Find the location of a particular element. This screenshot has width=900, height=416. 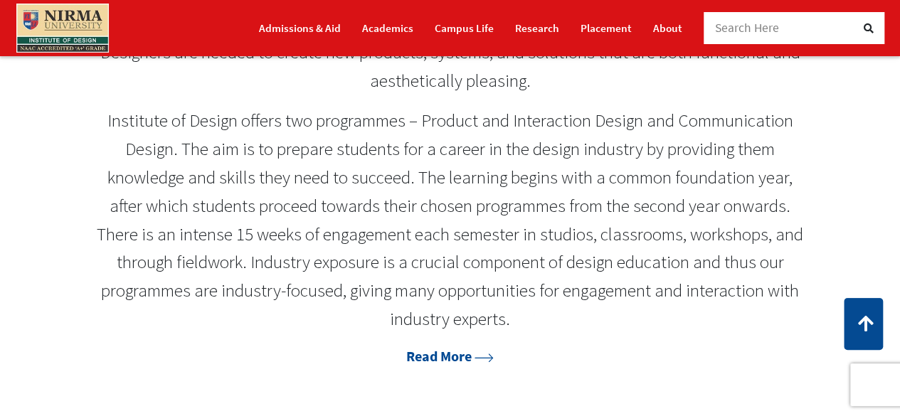

a: Campus Life is located at coordinates (464, 28).